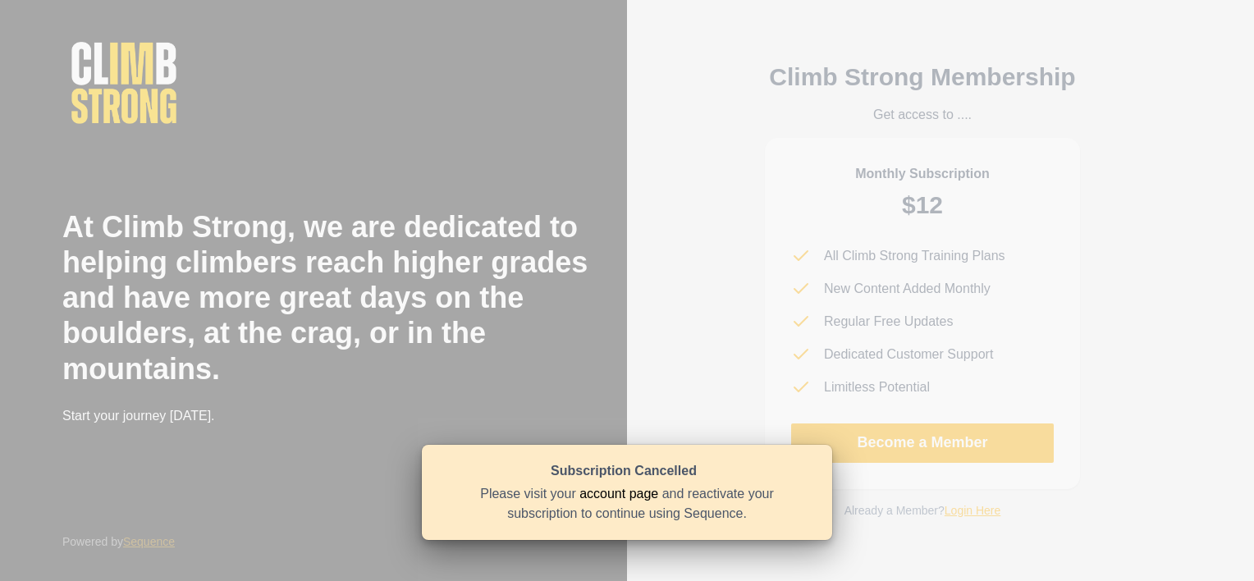 Image resolution: width=1254 pixels, height=581 pixels. I want to click on div: Subscription Cancelled, so click(624, 471).